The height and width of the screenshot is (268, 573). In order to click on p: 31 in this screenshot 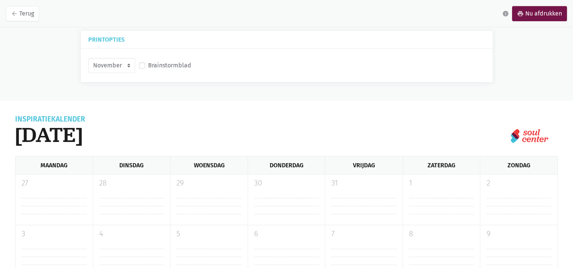, I will do `click(364, 183)`.